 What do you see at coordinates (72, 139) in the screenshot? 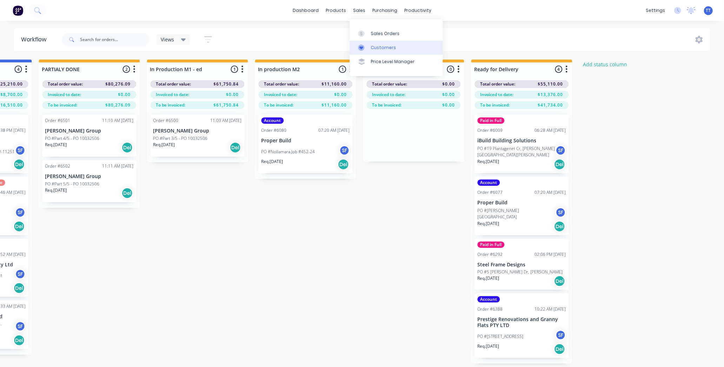
I see `p: PO #Part 4/5 - PO 10032506` at bounding box center [72, 139].